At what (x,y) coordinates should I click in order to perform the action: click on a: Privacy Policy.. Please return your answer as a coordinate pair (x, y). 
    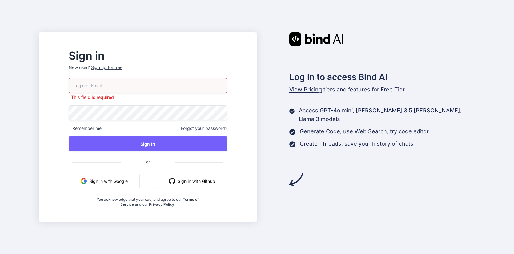
    Looking at the image, I should click on (162, 204).